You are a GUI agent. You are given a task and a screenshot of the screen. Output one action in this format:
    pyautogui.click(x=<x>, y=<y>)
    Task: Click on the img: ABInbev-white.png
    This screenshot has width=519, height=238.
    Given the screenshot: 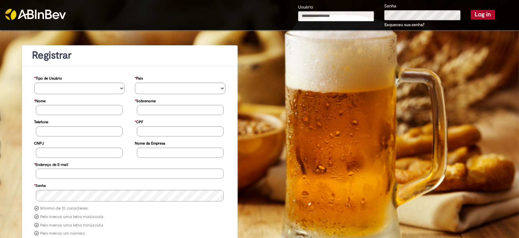 What is the action you would take?
    pyautogui.click(x=36, y=14)
    